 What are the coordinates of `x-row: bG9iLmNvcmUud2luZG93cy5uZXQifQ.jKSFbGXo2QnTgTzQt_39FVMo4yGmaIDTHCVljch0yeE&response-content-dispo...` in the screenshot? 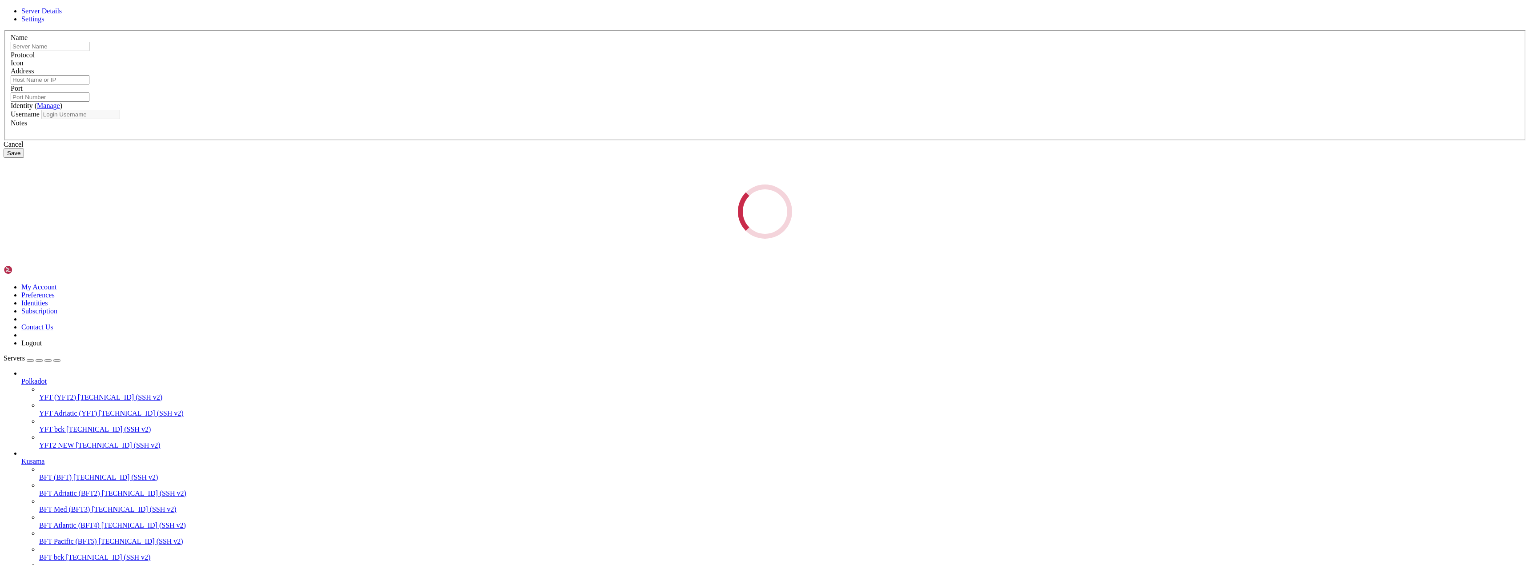 It's located at (709, 264).